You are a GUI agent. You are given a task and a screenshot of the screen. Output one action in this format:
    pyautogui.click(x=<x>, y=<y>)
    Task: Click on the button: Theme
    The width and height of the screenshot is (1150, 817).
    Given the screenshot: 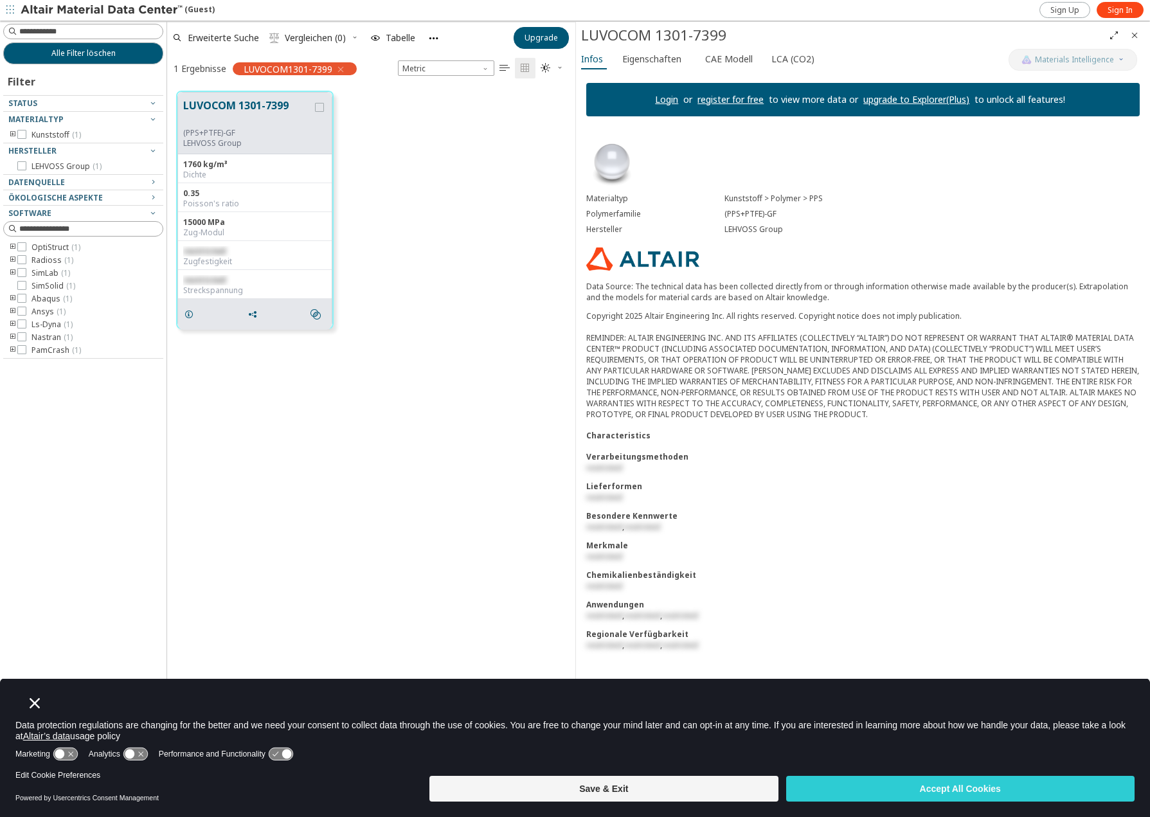 What is the action you would take?
    pyautogui.click(x=552, y=68)
    